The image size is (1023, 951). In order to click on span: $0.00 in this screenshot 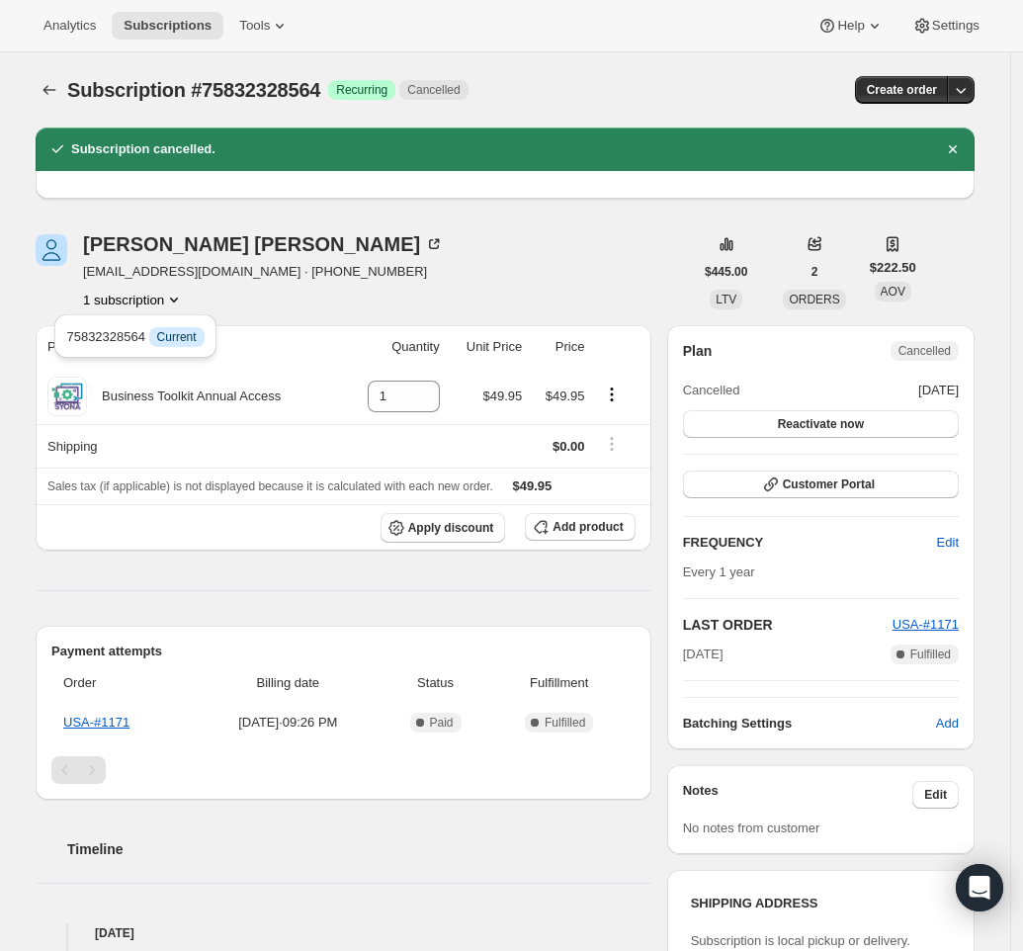, I will do `click(568, 446)`.